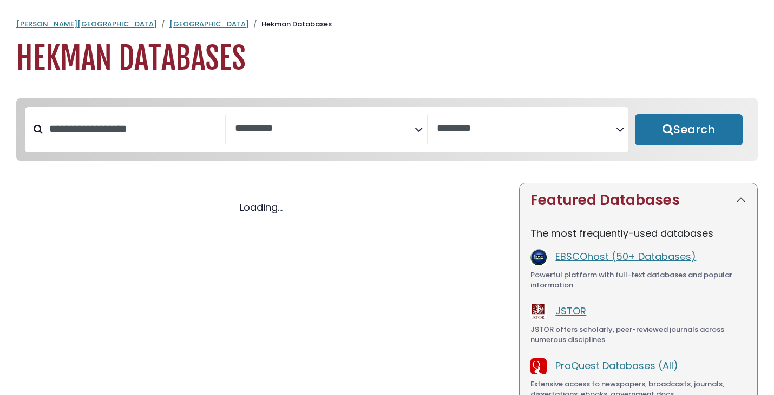 Image resolution: width=774 pixels, height=395 pixels. What do you see at coordinates (688, 130) in the screenshot?
I see `button: Submit for Search Results` at bounding box center [688, 130].